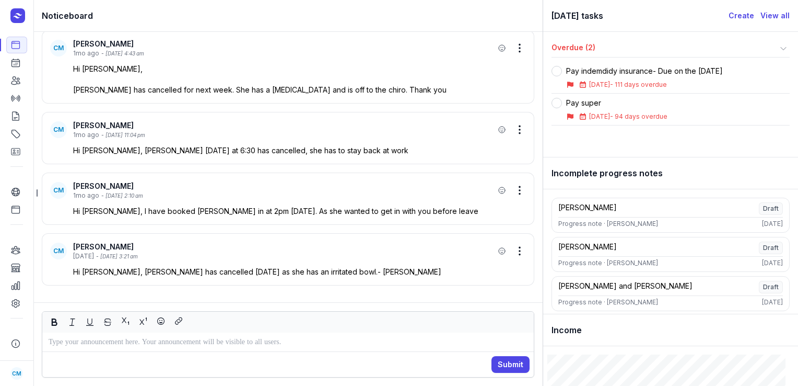 The width and height of the screenshot is (798, 386). I want to click on a: Create, so click(741, 16).